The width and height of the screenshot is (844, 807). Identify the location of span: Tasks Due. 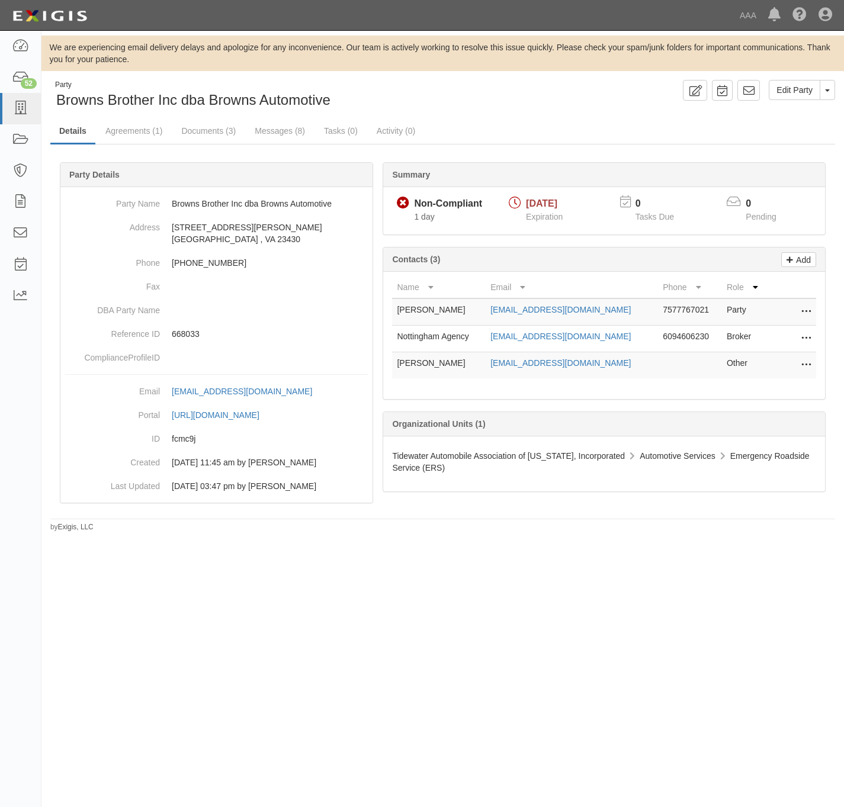
(654, 217).